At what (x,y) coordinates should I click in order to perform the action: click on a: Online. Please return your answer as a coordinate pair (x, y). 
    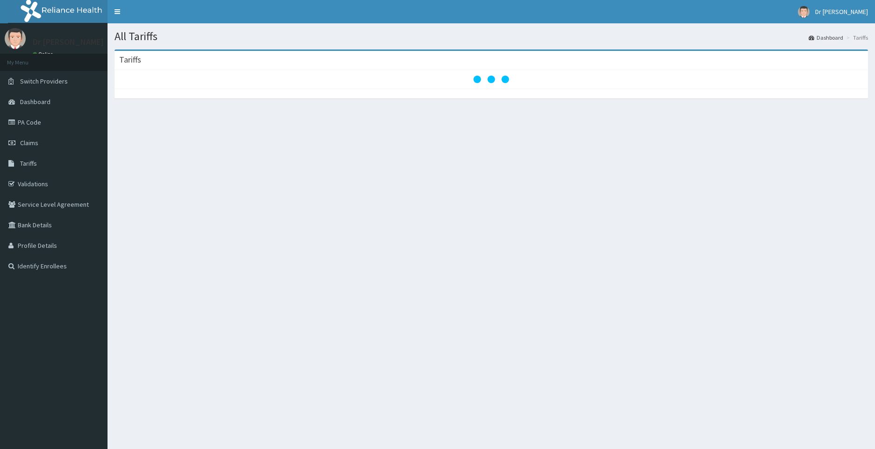
    Looking at the image, I should click on (44, 54).